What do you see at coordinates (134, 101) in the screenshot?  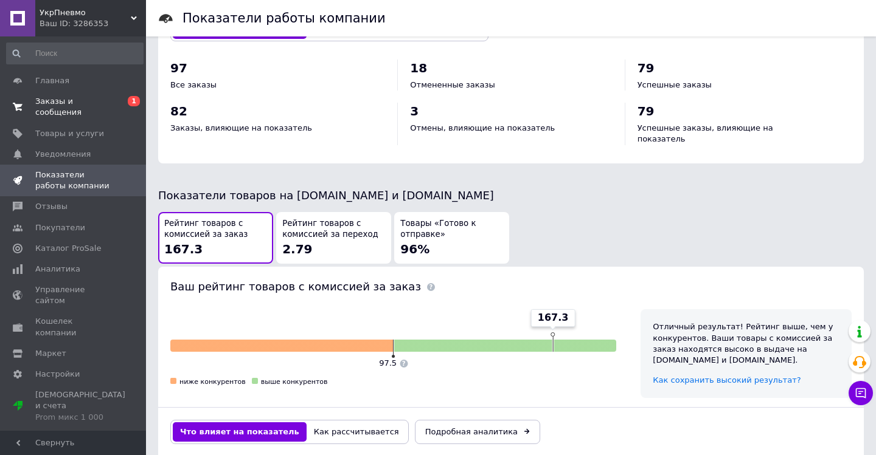 I see `span: 1` at bounding box center [134, 101].